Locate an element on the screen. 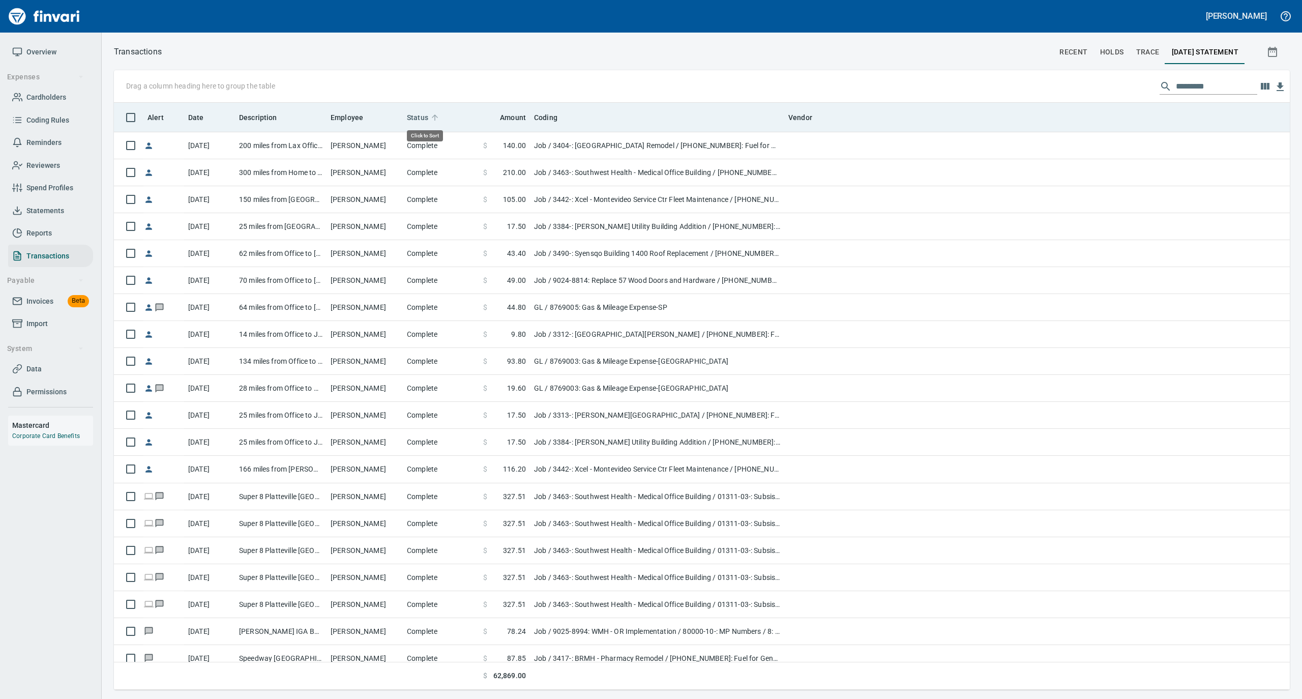 Image resolution: width=1302 pixels, height=699 pixels. span: Alert is located at coordinates (156, 117).